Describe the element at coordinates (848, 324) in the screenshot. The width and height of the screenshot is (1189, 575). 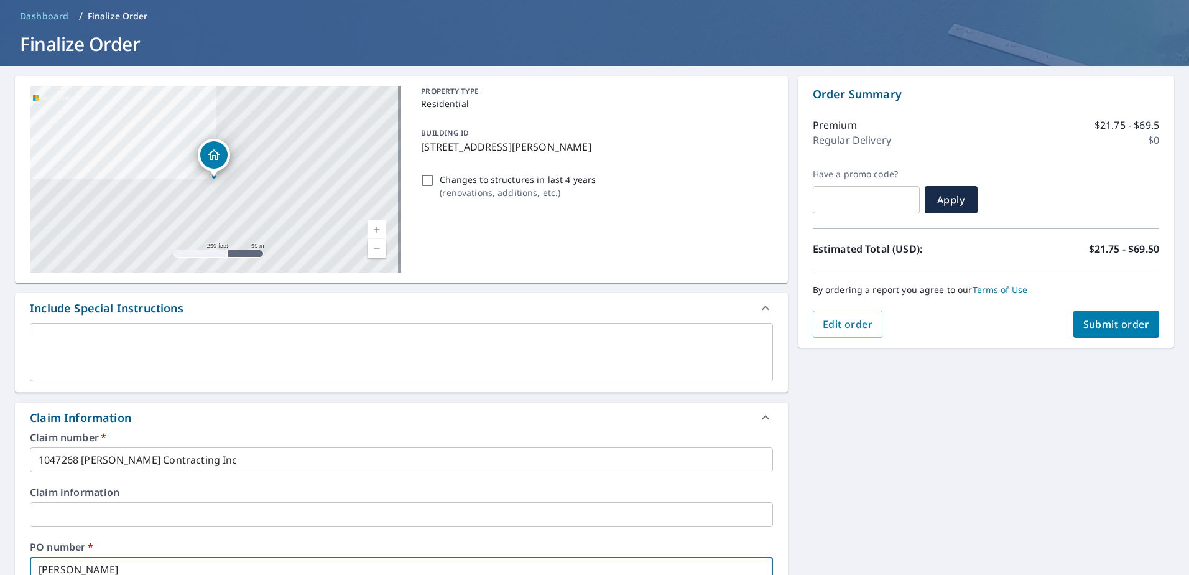
I see `span: Edit order` at that location.